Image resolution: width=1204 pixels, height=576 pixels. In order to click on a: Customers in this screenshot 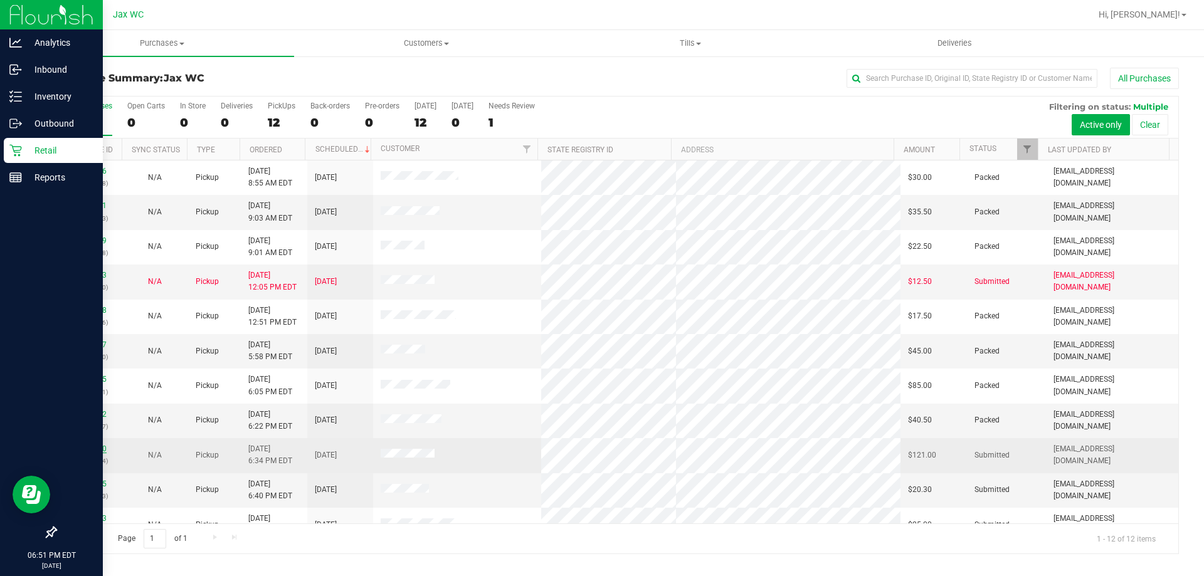, I will do `click(426, 43)`.